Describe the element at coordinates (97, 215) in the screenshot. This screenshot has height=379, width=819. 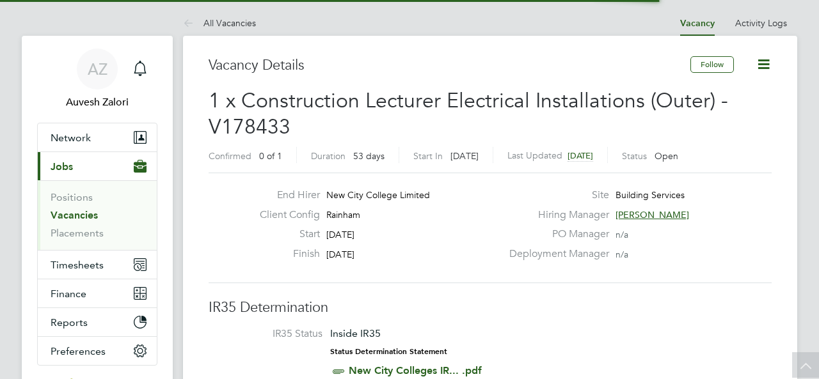
I see `div: Jobs` at that location.